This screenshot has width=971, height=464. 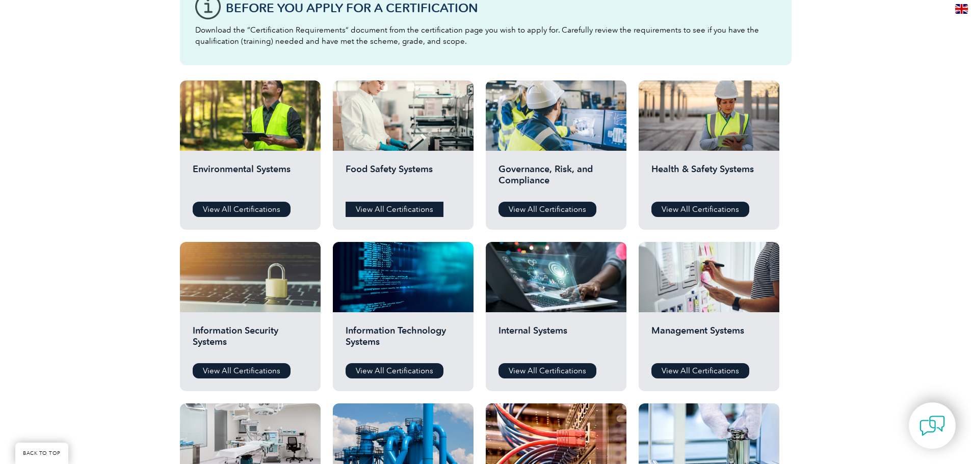 I want to click on h2: Environmental Systems, so click(x=250, y=179).